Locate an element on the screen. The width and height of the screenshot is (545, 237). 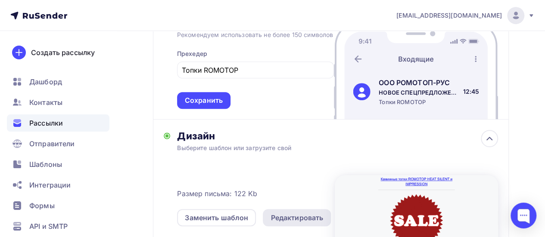
a: Шаблоны is located at coordinates (58, 165).